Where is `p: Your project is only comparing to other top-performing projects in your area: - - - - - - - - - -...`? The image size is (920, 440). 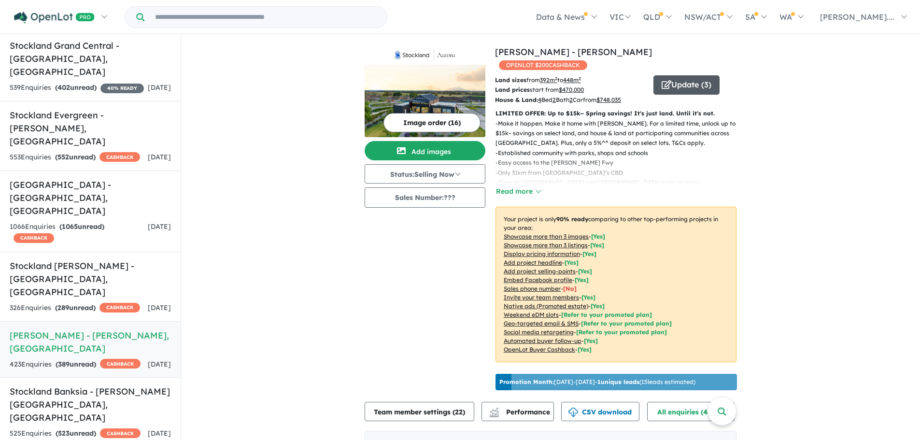 p: Your project is only comparing to other top-performing projects in your area: - - - - - - - - - -... is located at coordinates (616, 284).